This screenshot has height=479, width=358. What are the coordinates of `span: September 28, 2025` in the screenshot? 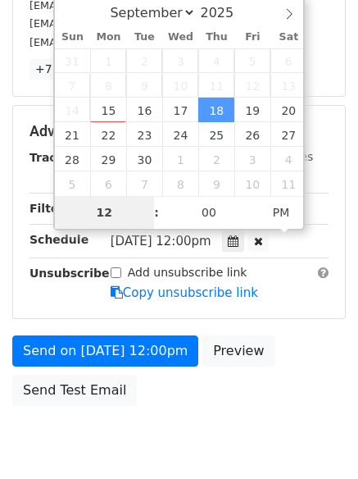 It's located at (73, 159).